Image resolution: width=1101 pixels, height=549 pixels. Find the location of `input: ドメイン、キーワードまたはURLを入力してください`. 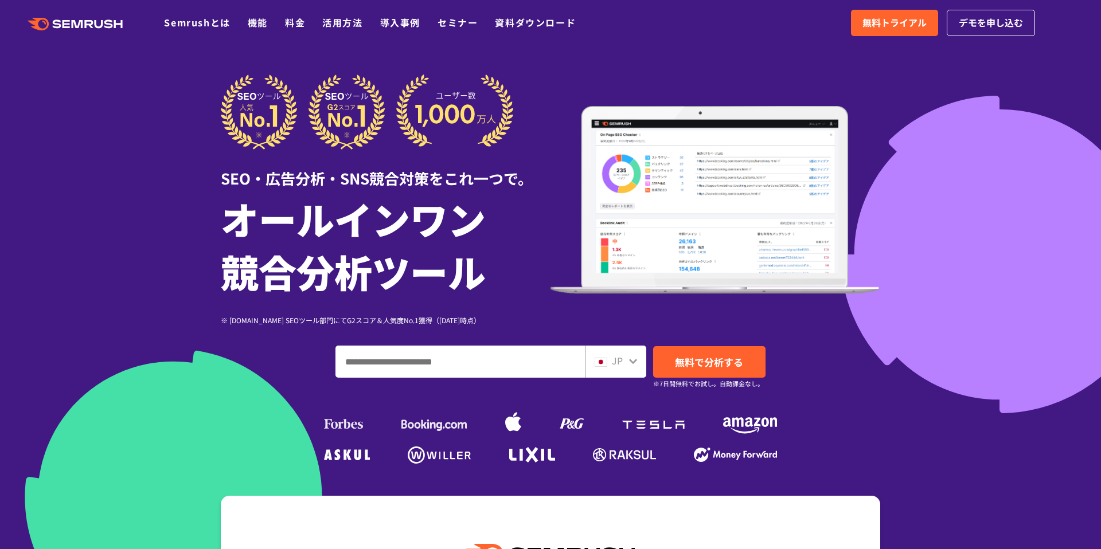

input: ドメイン、キーワードまたはURLを入力してください is located at coordinates (460, 362).